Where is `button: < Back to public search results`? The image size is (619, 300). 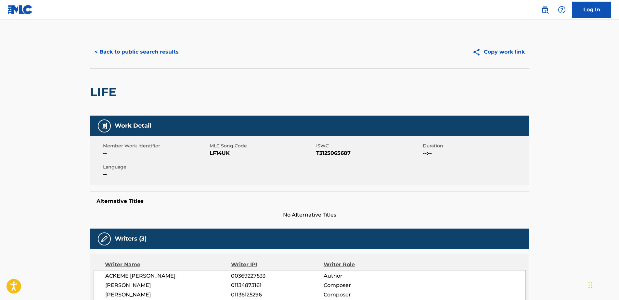
button: < Back to public search results is located at coordinates (136, 52).